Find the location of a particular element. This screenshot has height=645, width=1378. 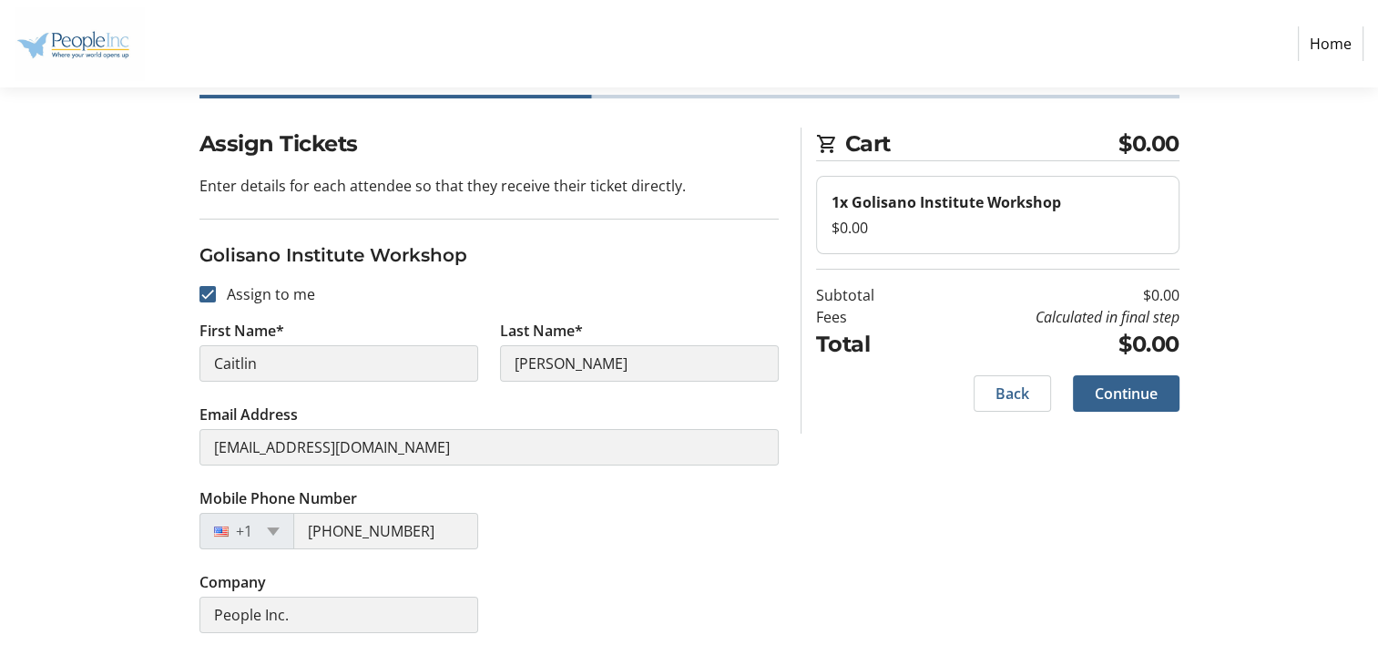

button: Back is located at coordinates (1012, 393).